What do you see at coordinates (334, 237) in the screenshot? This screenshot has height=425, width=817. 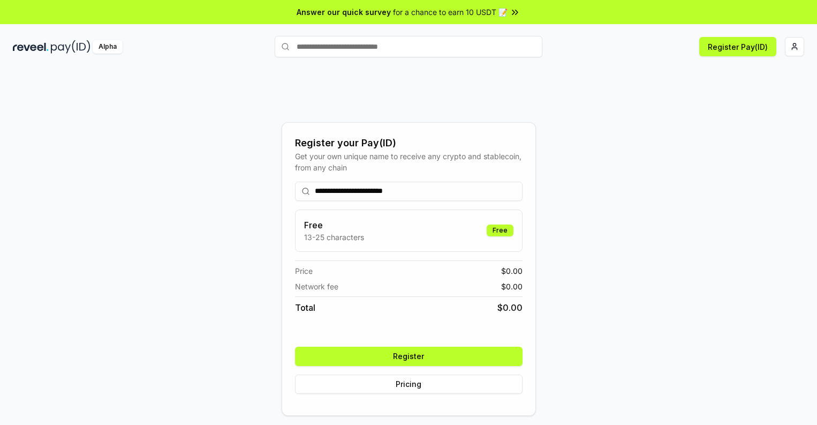 I see `p: 13-25 characters` at bounding box center [334, 237].